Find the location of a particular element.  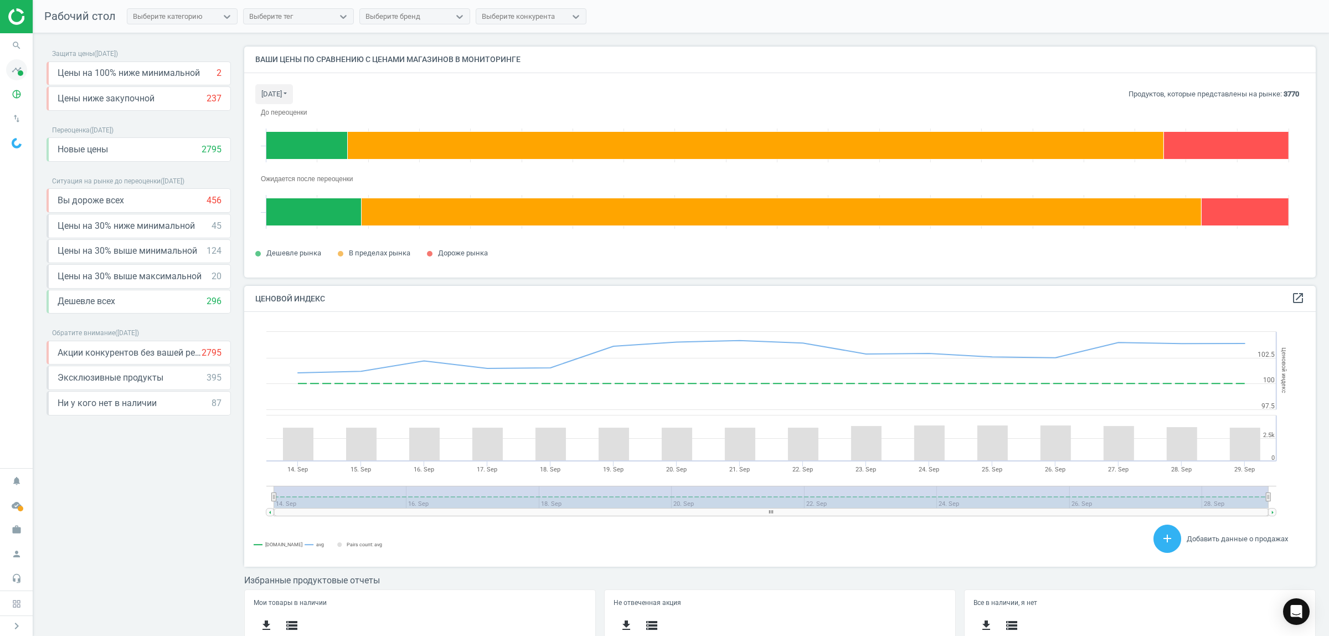

h4: Ваши цены по сравнению с ценами магазинов в мониторинге is located at coordinates (780, 59).